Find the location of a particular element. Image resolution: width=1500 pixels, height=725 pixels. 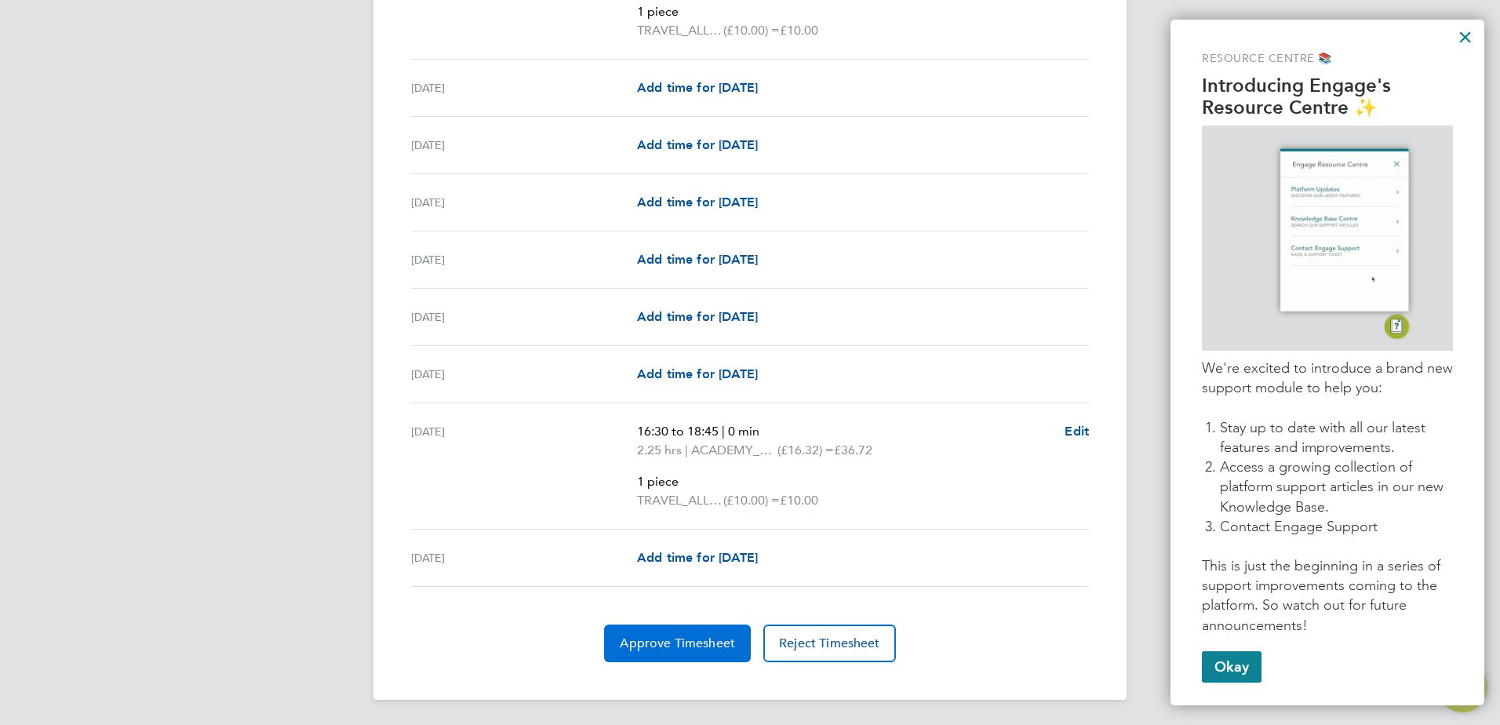

button: Okay is located at coordinates (1231, 667).